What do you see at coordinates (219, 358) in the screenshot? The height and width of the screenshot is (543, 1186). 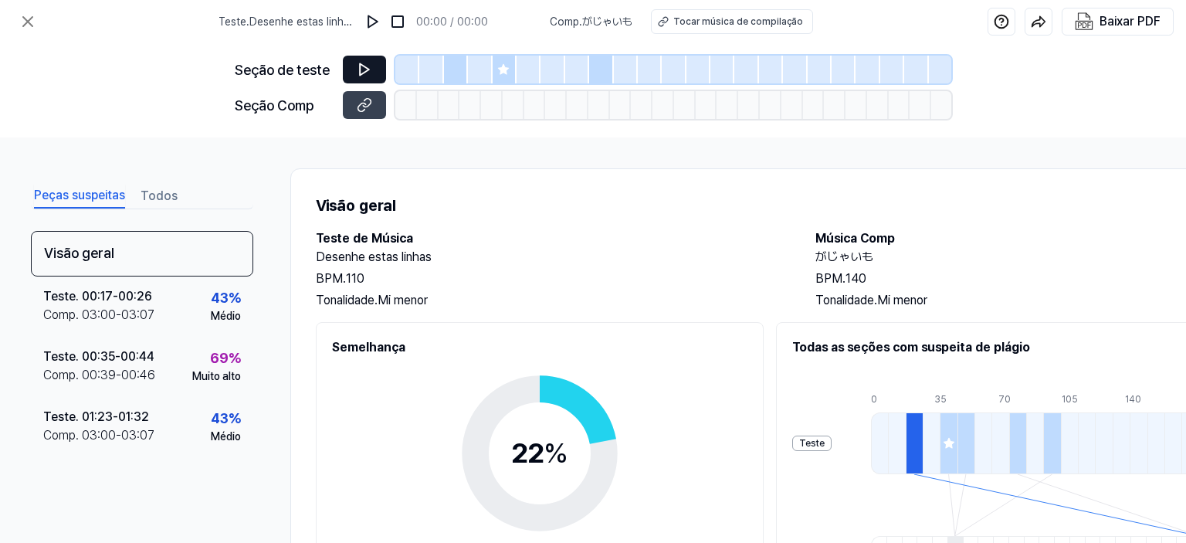 I see `font: 69` at bounding box center [219, 358].